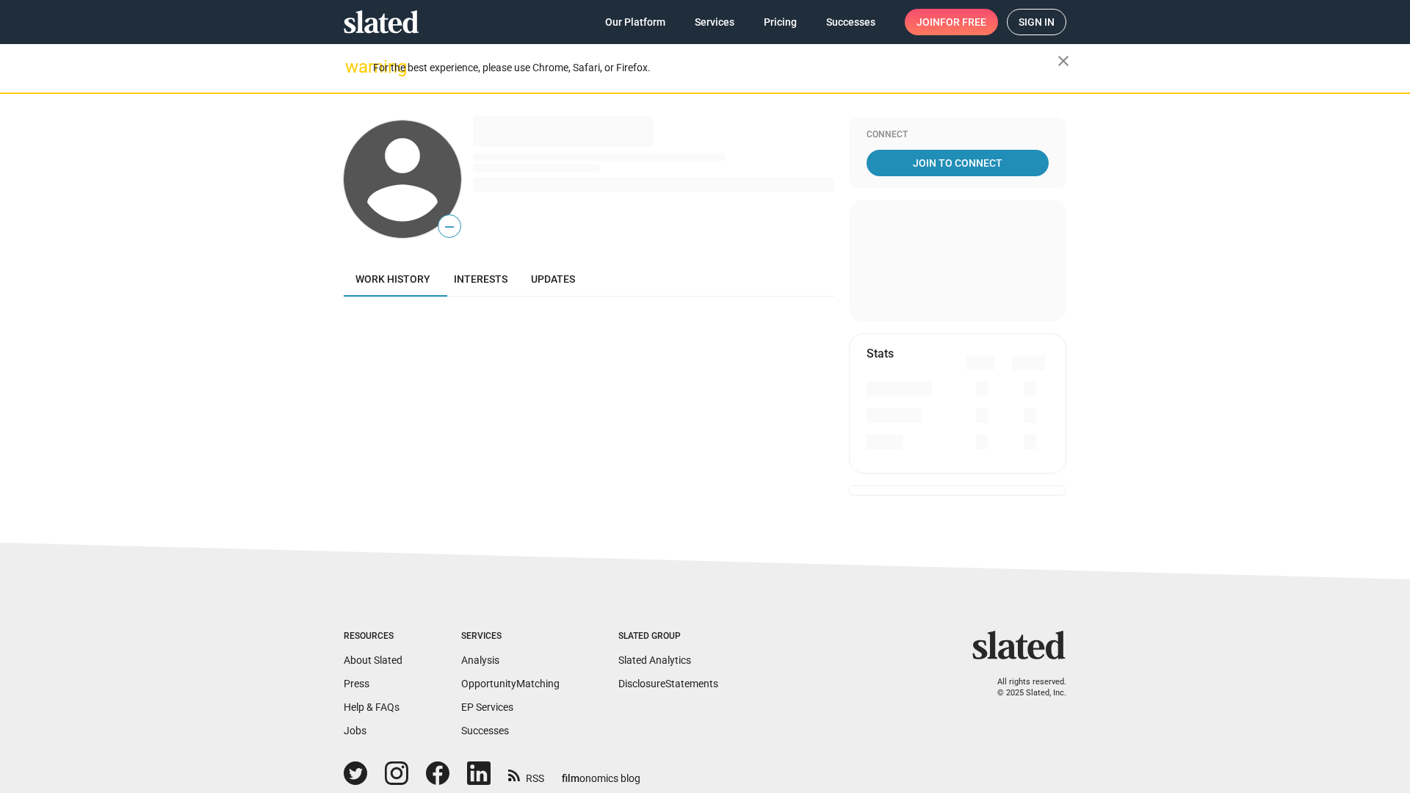 This screenshot has height=793, width=1410. Describe the element at coordinates (1063, 61) in the screenshot. I see `mat-icon: close` at that location.